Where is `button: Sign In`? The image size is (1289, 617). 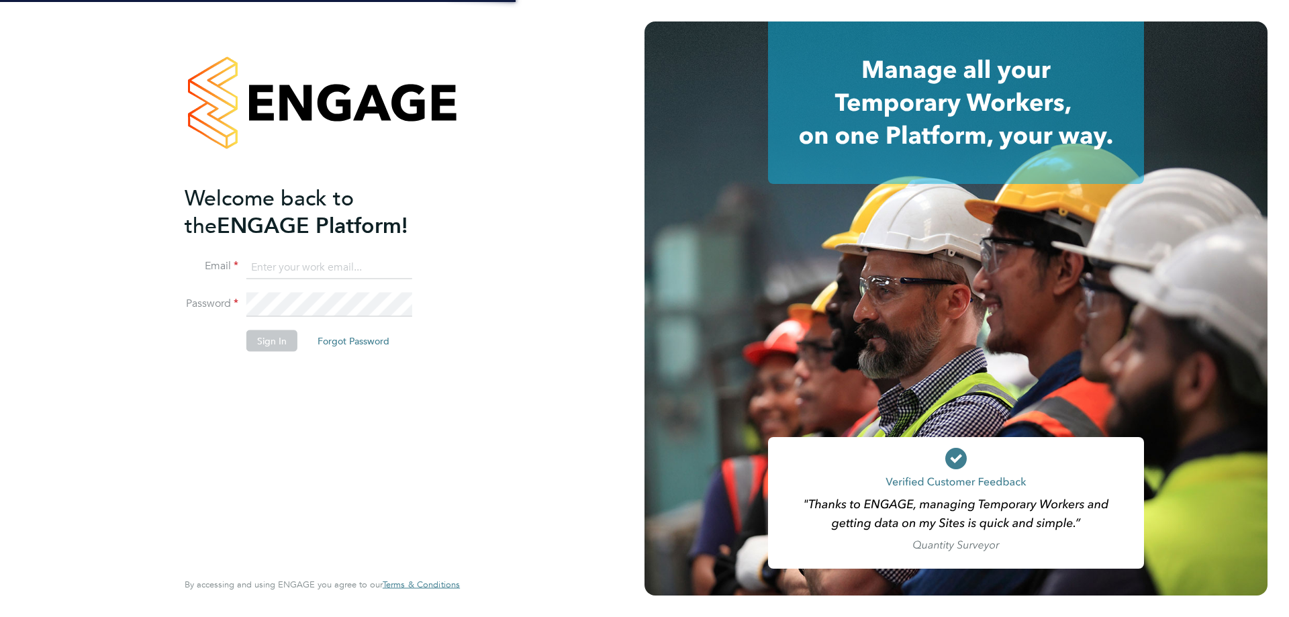 button: Sign In is located at coordinates (272, 341).